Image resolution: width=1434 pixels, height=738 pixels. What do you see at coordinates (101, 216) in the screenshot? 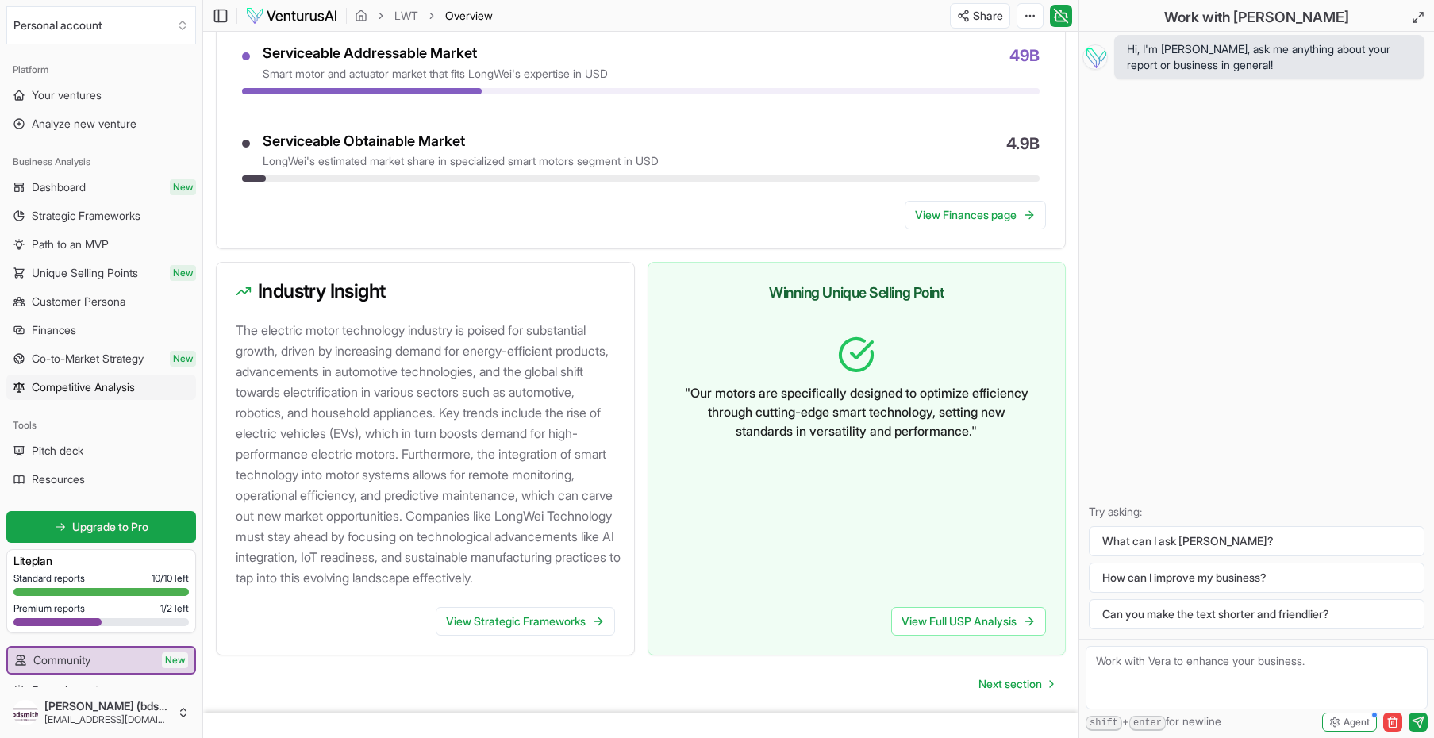
I see `a: Strategic Frameworks` at bounding box center [101, 216].